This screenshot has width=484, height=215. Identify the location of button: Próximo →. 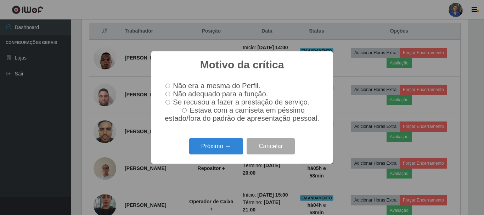
(216, 146).